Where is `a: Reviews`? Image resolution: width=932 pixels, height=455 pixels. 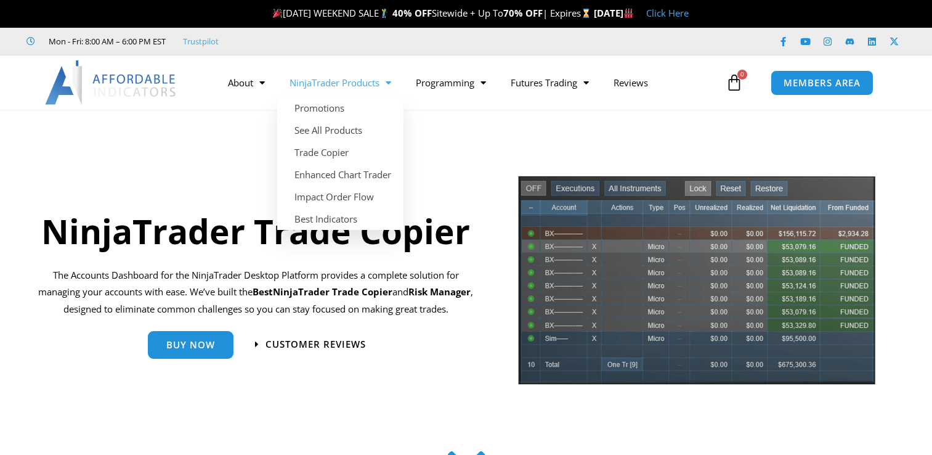
a: Reviews is located at coordinates (631, 83).